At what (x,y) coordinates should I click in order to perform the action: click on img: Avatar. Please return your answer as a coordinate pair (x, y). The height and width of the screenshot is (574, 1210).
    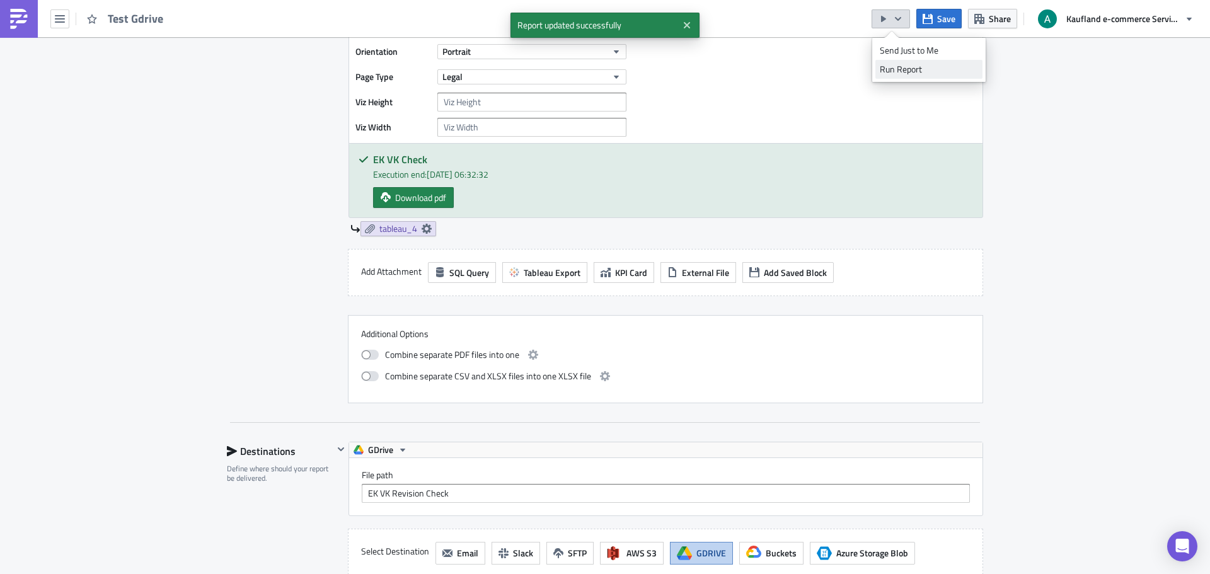
    Looking at the image, I should click on (1048, 19).